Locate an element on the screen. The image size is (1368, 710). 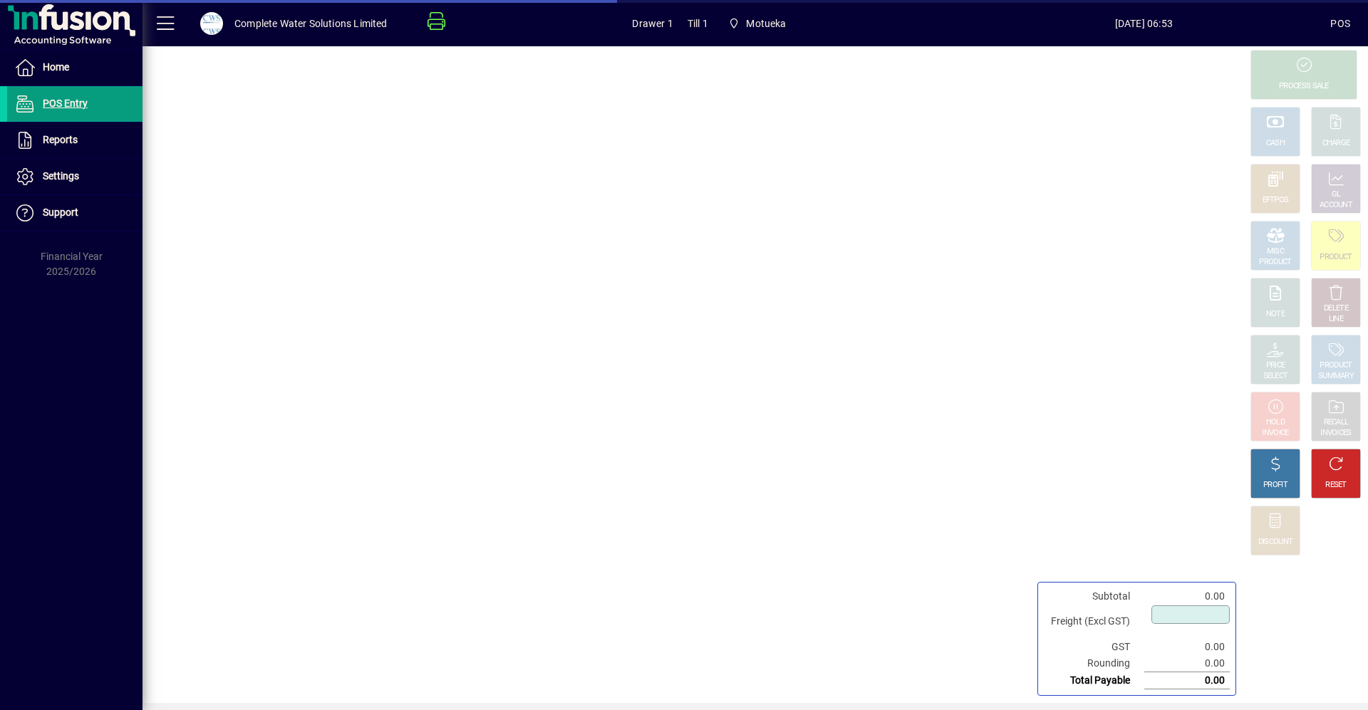
span: Settings is located at coordinates (61, 176).